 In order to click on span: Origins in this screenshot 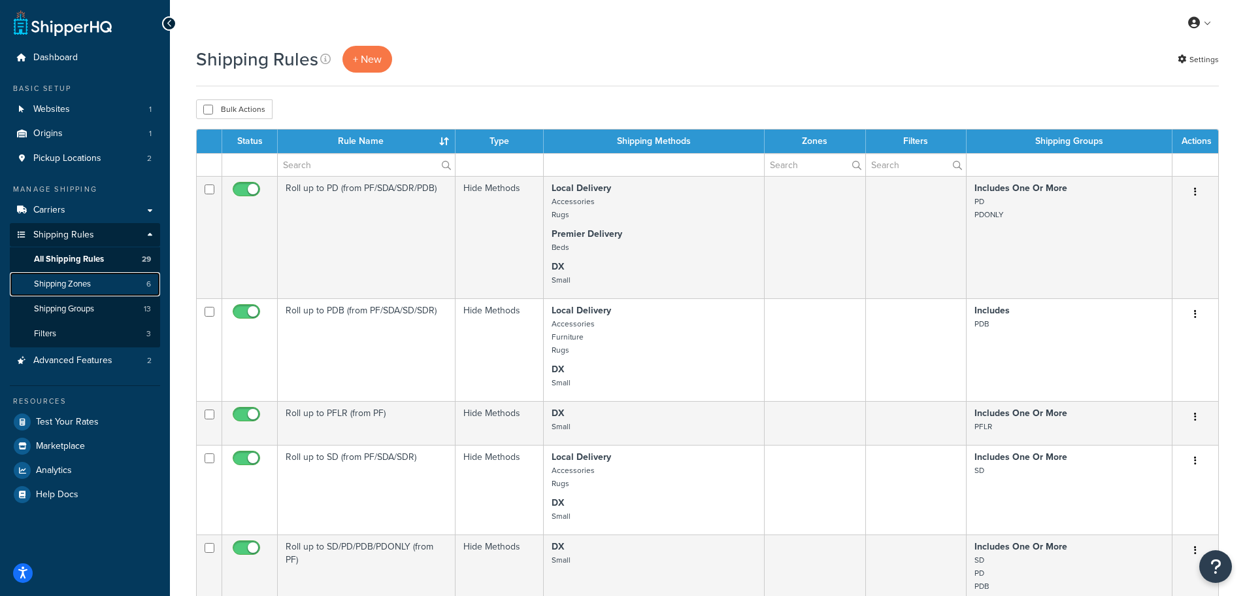, I will do `click(48, 133)`.